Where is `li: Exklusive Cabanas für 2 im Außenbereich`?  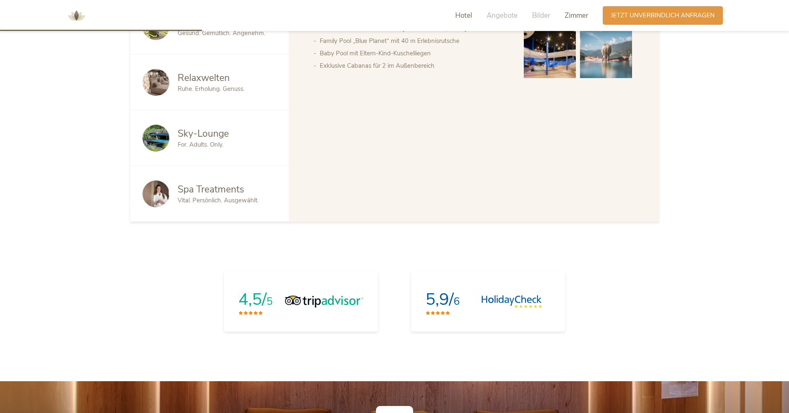
li: Exklusive Cabanas für 2 im Außenbereich is located at coordinates (414, 66).